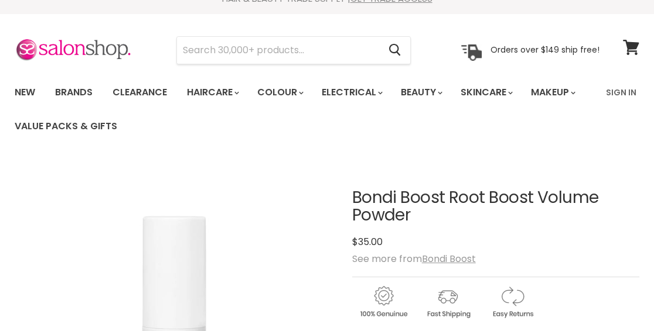  Describe the element at coordinates (278, 50) in the screenshot. I see `input: Search` at that location.